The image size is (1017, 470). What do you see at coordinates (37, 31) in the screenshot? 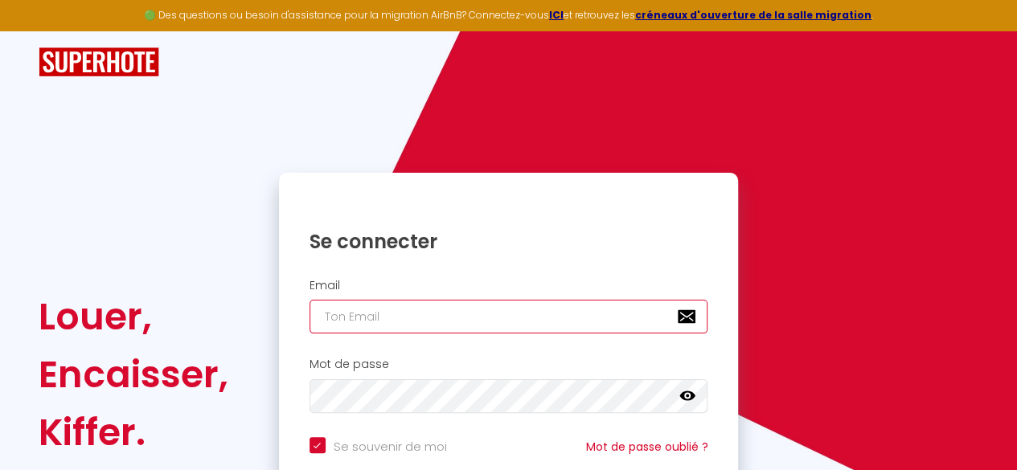
I see `button: Ouvrir le widget de chat LiveChat` at bounding box center [37, 31].